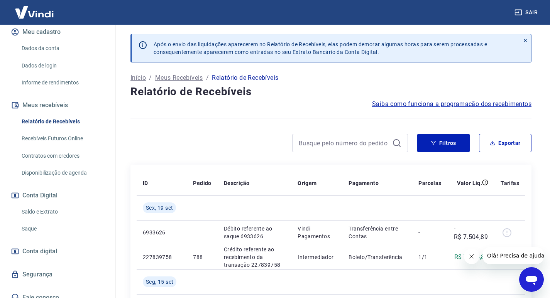  I want to click on a: Dados de login, so click(62, 66).